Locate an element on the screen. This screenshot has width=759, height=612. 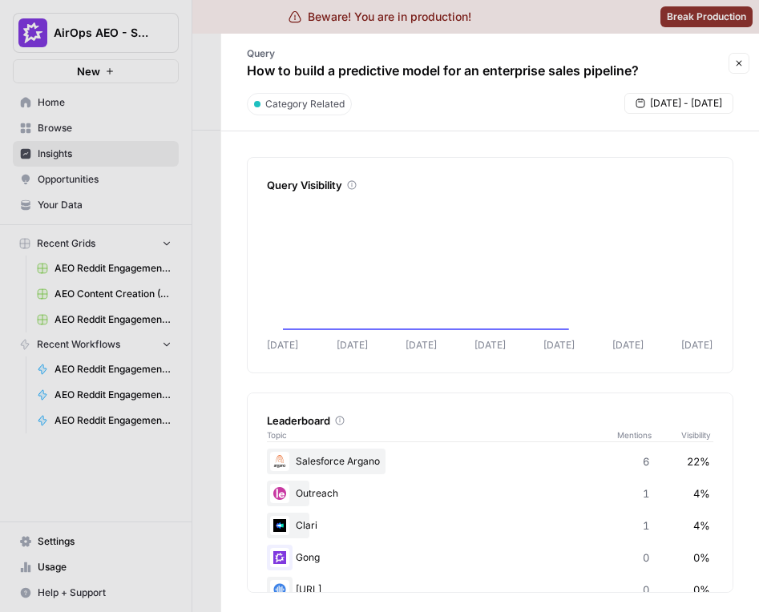
img: w5j8drkl6vorx9oircl0z03rjk9p is located at coordinates (280, 494).